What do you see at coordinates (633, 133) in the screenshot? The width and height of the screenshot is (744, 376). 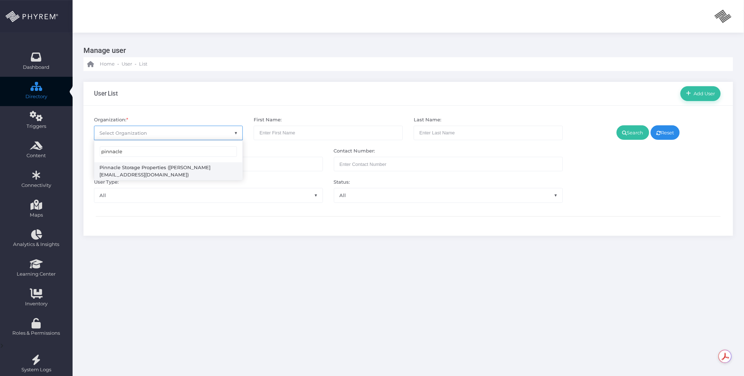 I see `a: Search` at bounding box center [633, 133].